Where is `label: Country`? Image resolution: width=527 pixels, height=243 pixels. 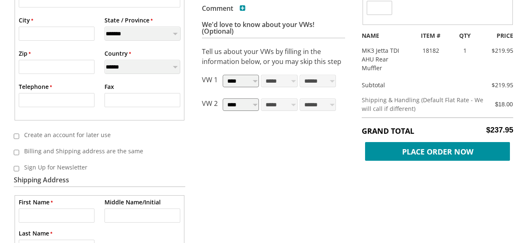 label: Country is located at coordinates (118, 53).